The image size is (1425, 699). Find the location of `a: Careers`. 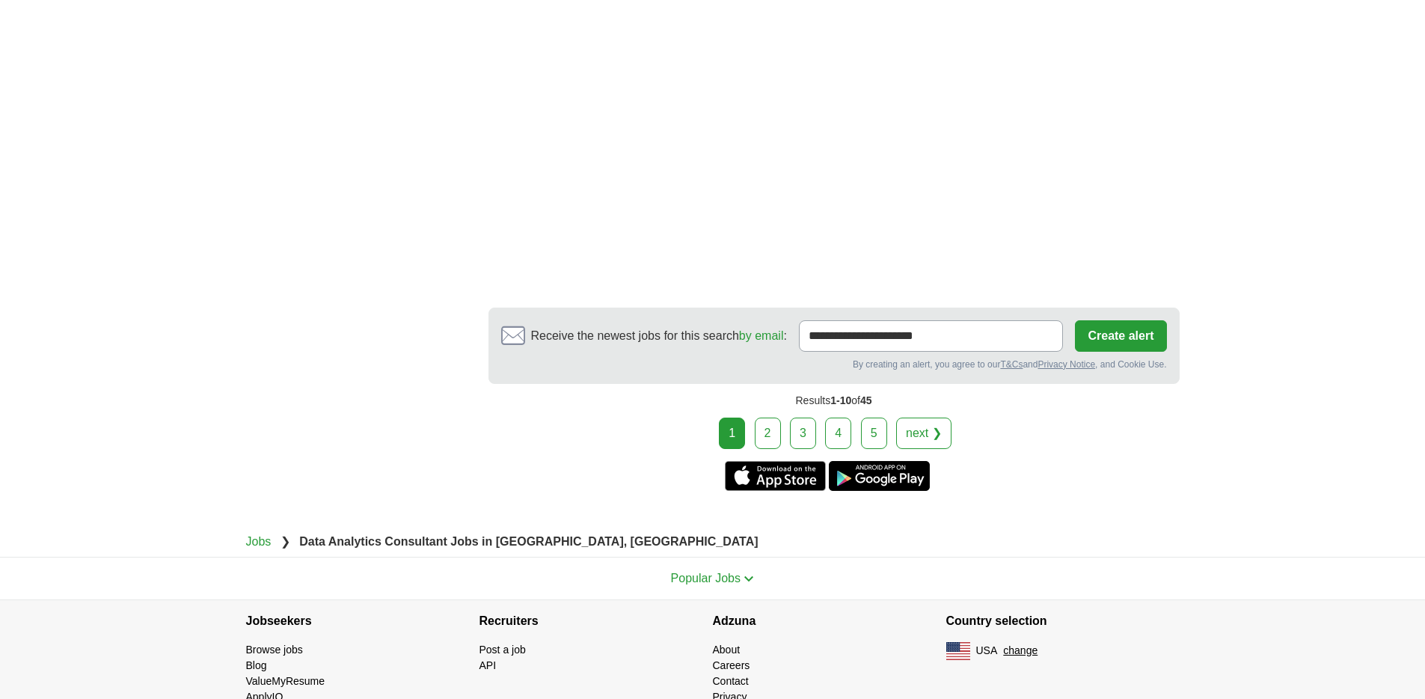

a: Careers is located at coordinates (732, 665).